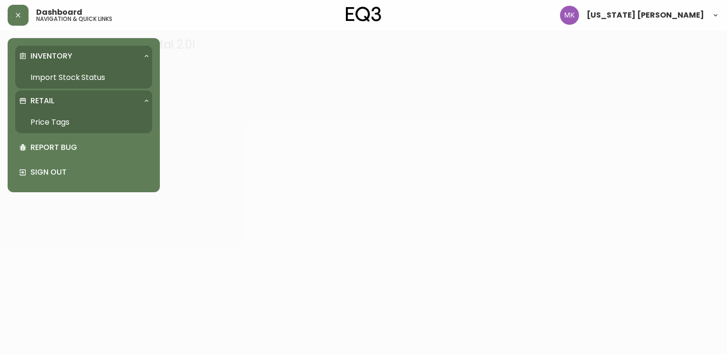 The image size is (727, 355). Describe the element at coordinates (364, 14) in the screenshot. I see `img: logo` at that location.